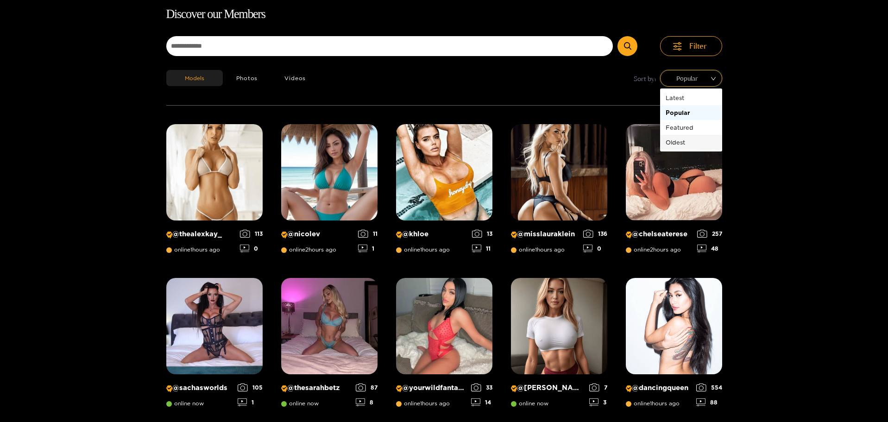  What do you see at coordinates (366, 402) in the screenshot?
I see `div: 8` at bounding box center [366, 402].